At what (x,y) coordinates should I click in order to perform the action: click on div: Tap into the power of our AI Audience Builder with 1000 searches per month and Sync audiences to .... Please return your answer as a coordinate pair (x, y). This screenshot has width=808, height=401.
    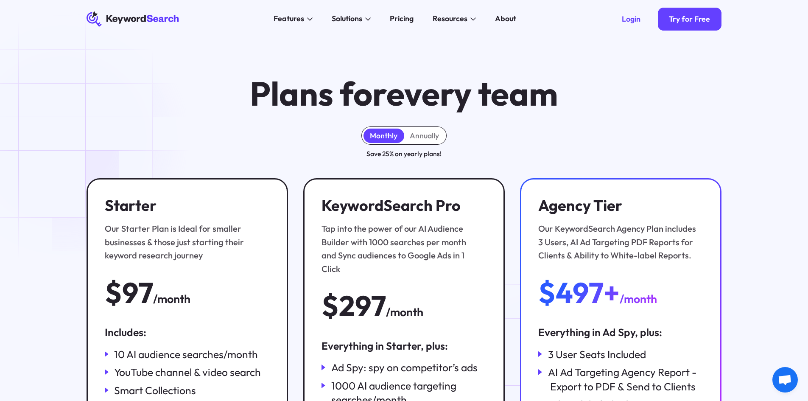
    Looking at the image, I should click on (401, 249).